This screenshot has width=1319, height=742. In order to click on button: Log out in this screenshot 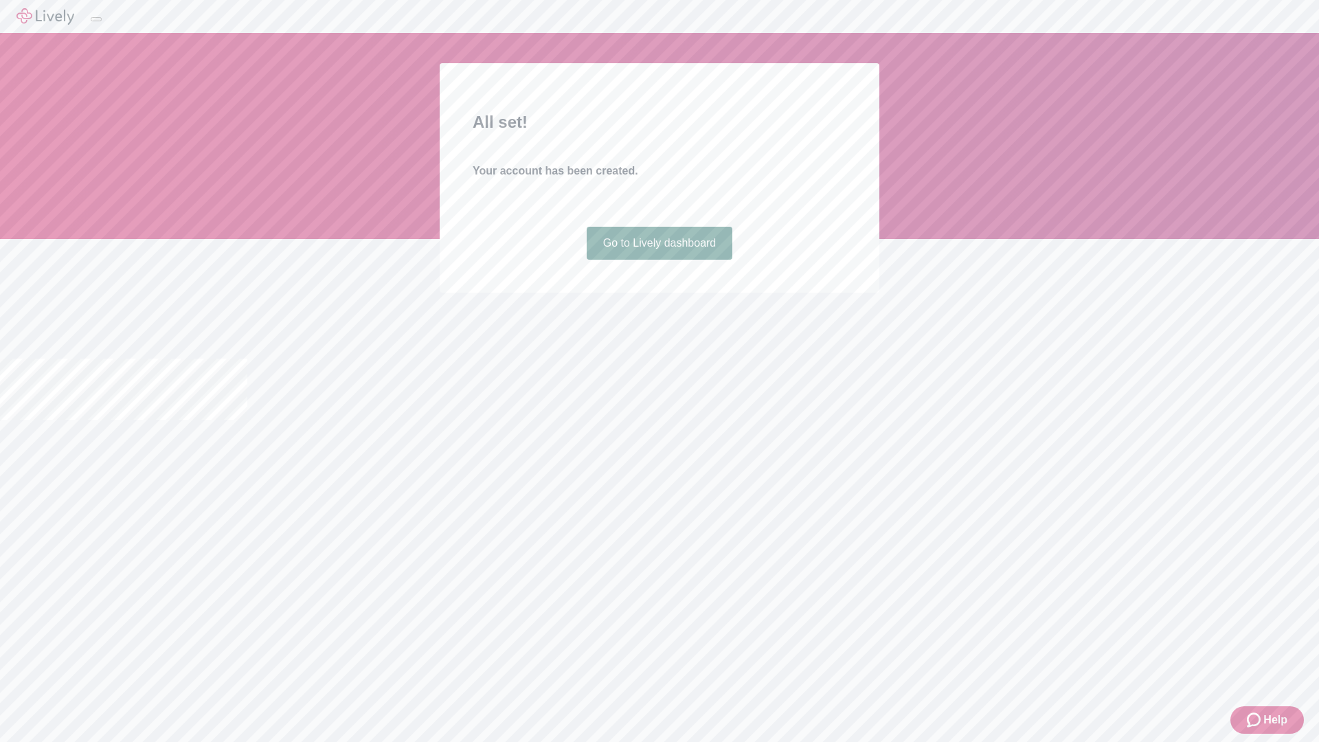, I will do `click(96, 19)`.